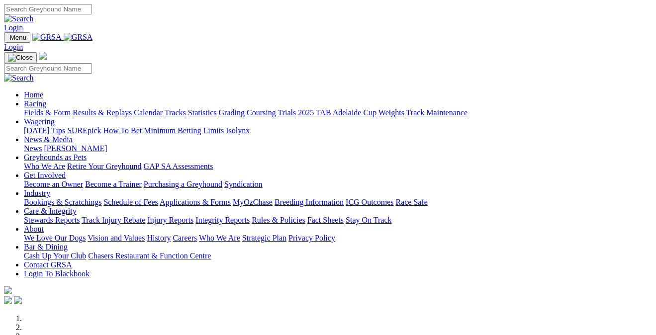  What do you see at coordinates (159, 238) in the screenshot?
I see `a: History` at bounding box center [159, 238].